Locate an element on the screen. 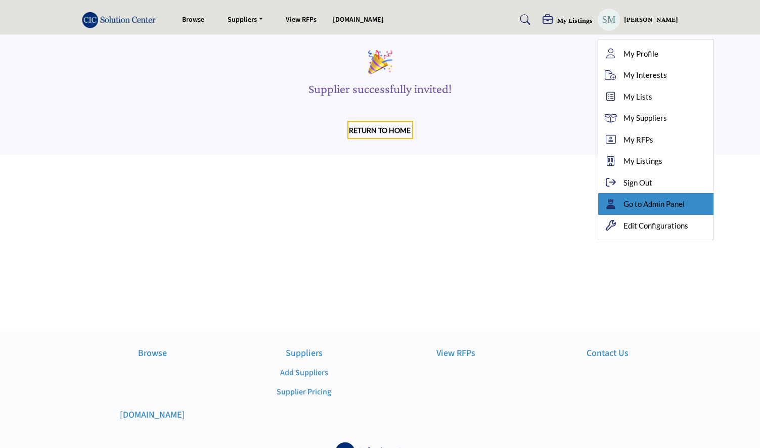 The height and width of the screenshot is (448, 760). a: My Lists is located at coordinates (656, 97).